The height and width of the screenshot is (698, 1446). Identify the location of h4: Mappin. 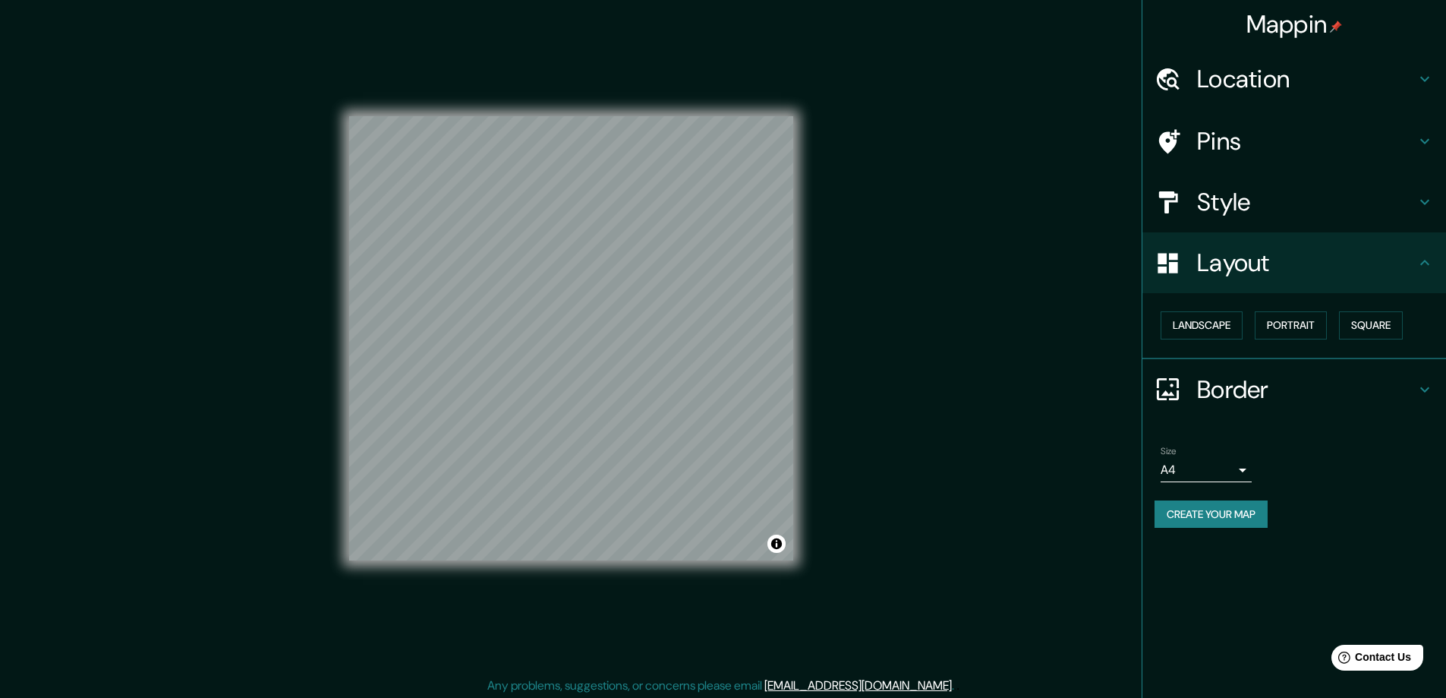
(1294, 24).